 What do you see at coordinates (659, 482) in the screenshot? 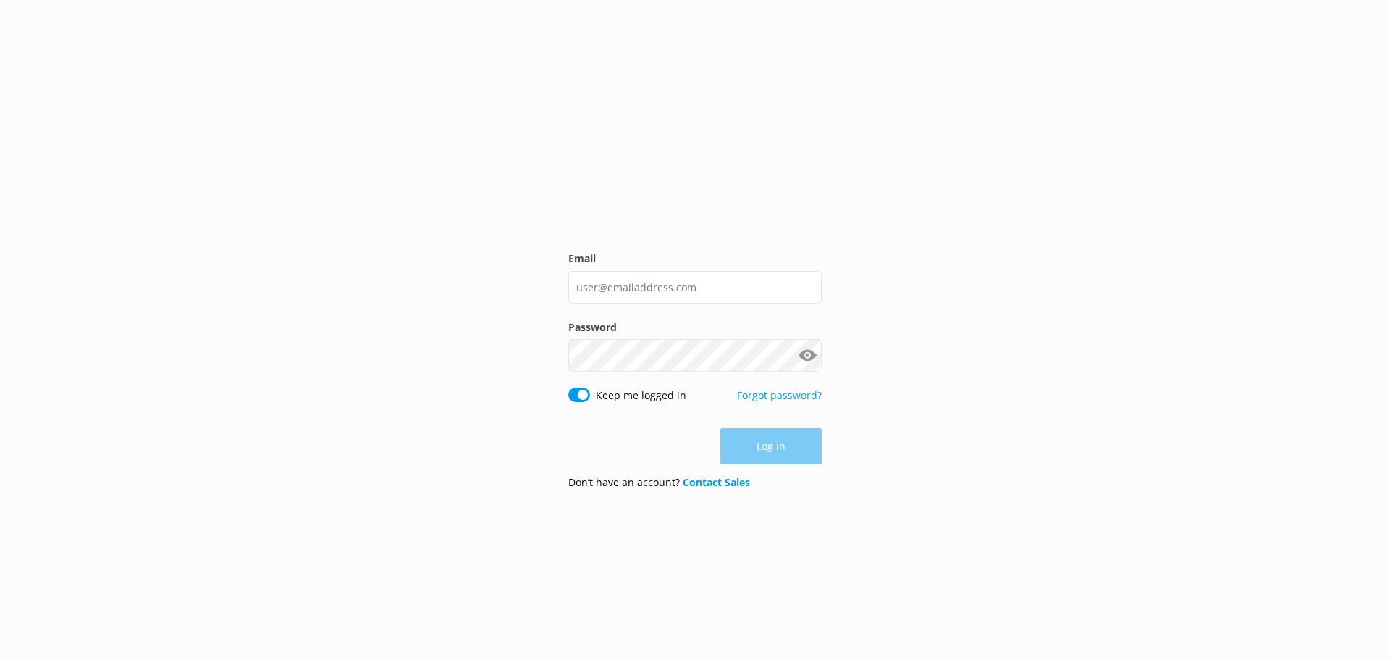
I see `p: Don’t have an account?` at bounding box center [659, 482].